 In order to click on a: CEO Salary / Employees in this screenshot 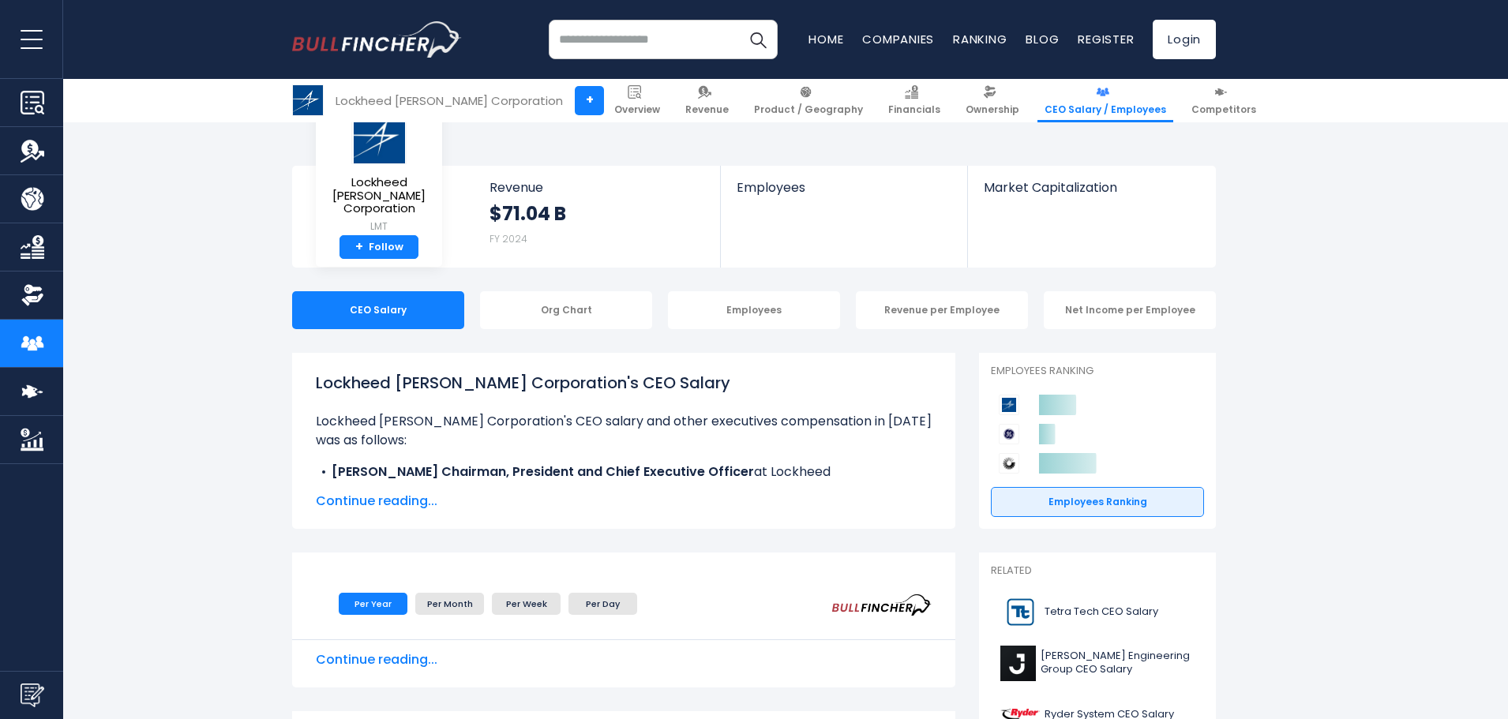, I will do `click(1106, 100)`.